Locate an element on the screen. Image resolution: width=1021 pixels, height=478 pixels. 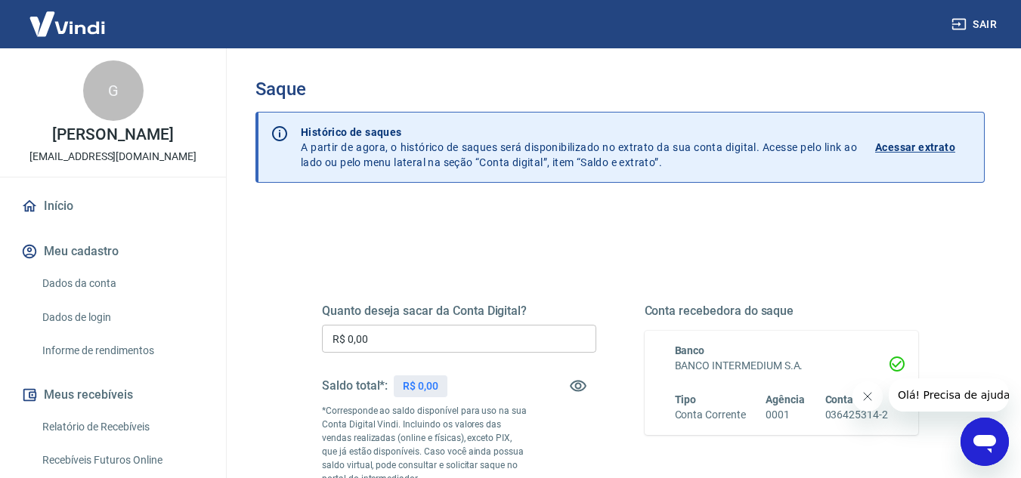
a: Acessar extrato is located at coordinates (923, 147).